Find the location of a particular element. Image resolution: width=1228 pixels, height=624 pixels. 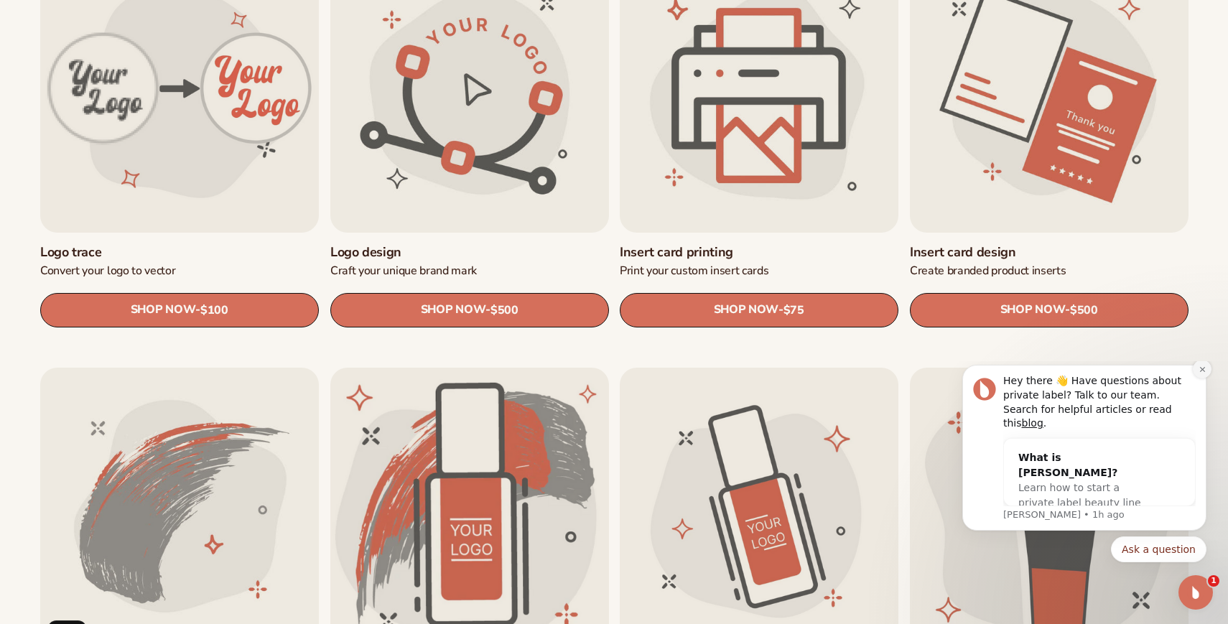

p: Message from Lee, sent 1h ago is located at coordinates (159, 154).